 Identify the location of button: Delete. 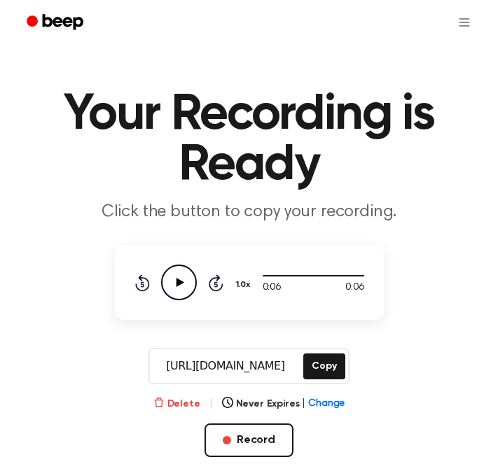
(176, 404).